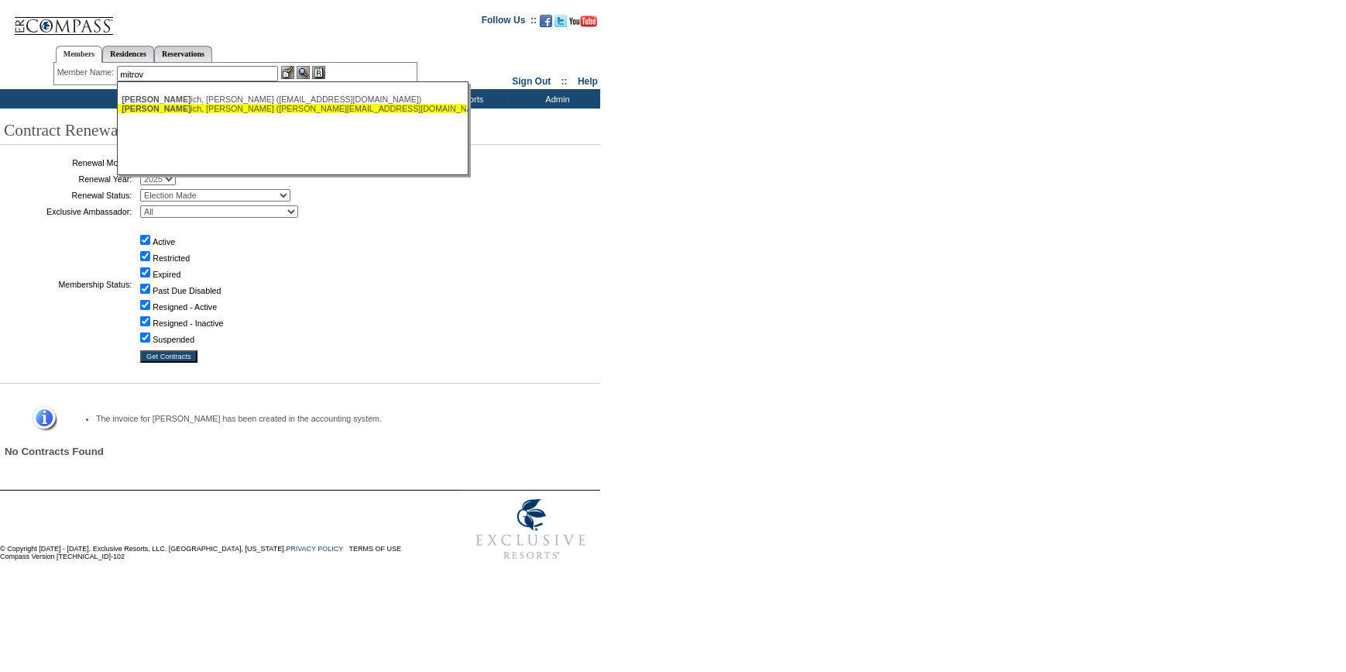  Describe the element at coordinates (67, 284) in the screenshot. I see `td: Membership Status:` at that location.